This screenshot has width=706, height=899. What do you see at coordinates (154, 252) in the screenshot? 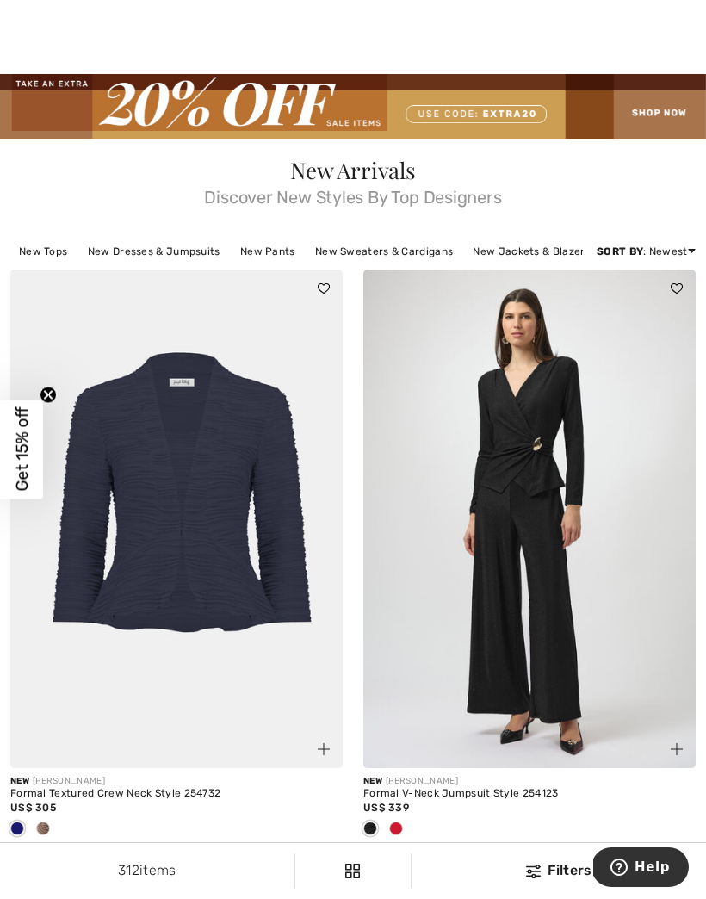
I see `a: New Dresses & Jumpsuits` at bounding box center [154, 252].